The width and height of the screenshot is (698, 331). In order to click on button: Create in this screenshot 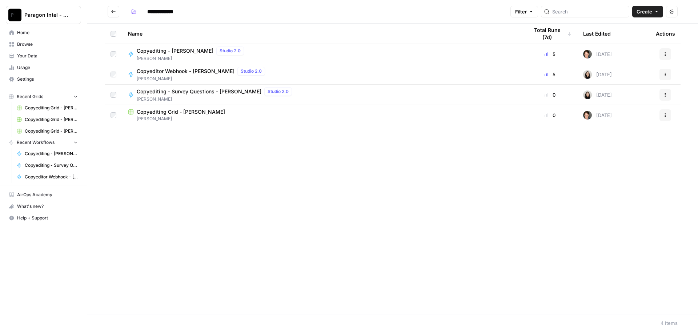, I will do `click(648, 12)`.